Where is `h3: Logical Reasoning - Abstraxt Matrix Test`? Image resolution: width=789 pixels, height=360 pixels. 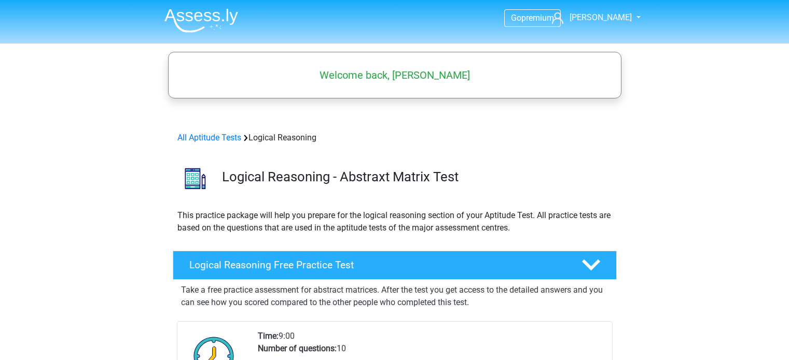
h3: Logical Reasoning - Abstraxt Matrix Test is located at coordinates (415, 177).